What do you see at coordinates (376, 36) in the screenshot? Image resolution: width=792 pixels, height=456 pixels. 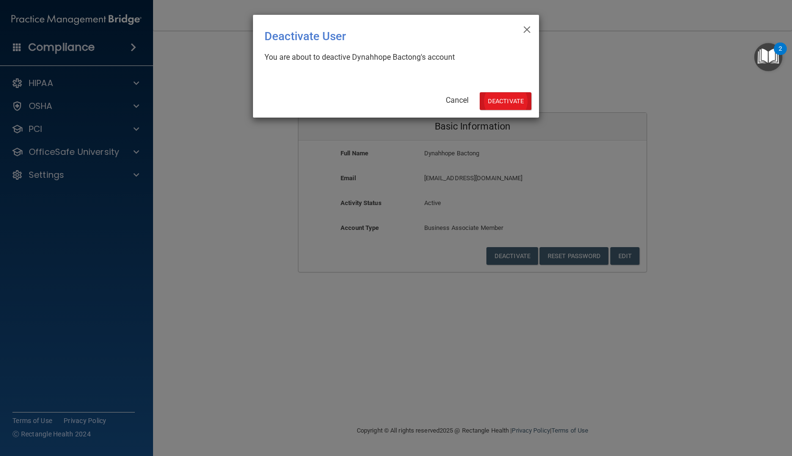 I see `div: Deactivate User` at bounding box center [376, 36].